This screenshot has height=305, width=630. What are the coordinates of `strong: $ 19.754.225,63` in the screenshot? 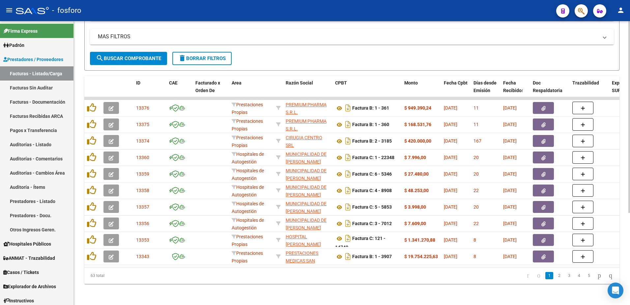 It's located at (421, 256).